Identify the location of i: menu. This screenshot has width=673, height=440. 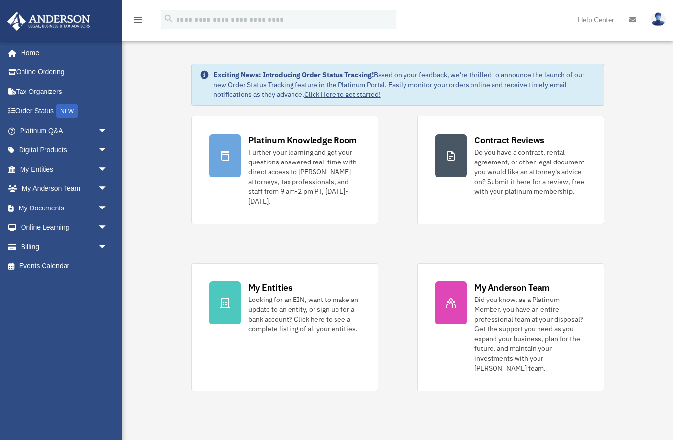
(138, 20).